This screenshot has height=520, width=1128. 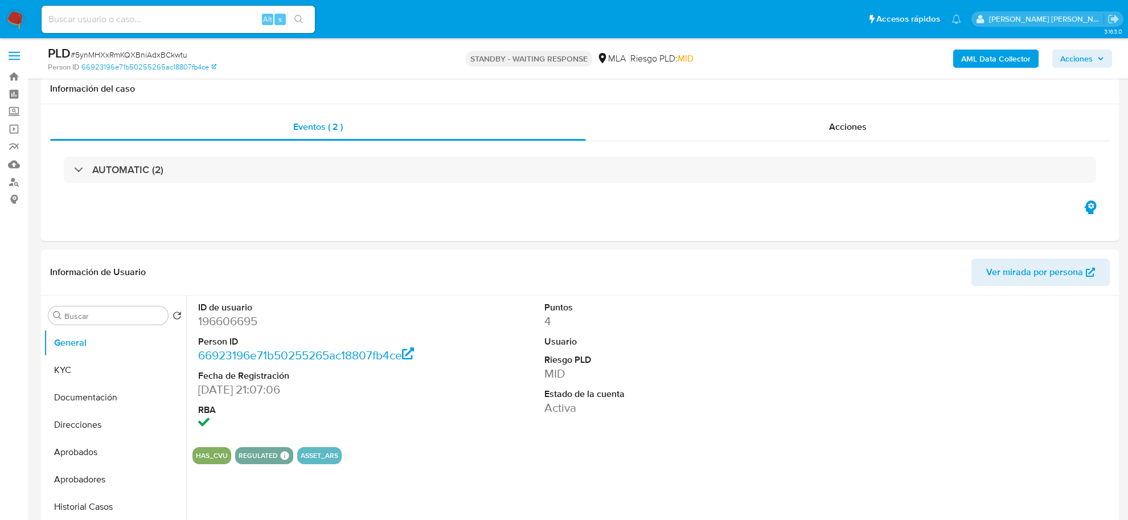 What do you see at coordinates (654, 342) in the screenshot?
I see `dt: Usuario` at bounding box center [654, 342].